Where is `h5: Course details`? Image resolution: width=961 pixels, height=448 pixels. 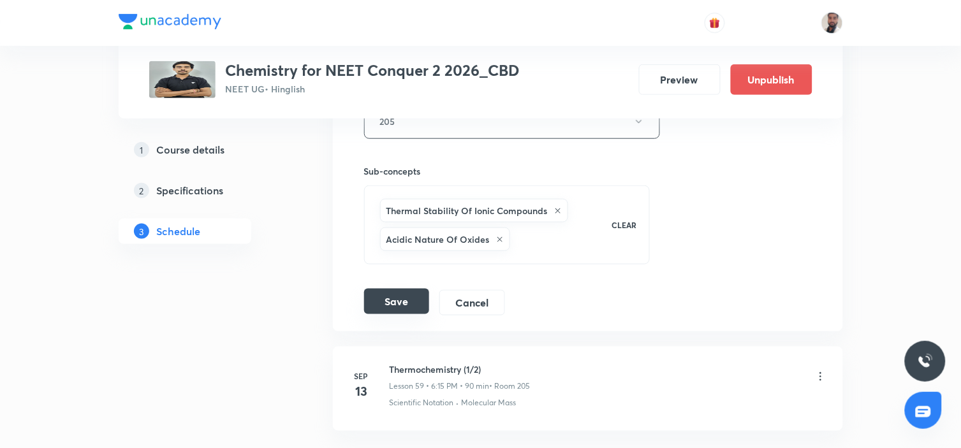 h5: Course details is located at coordinates (191, 150).